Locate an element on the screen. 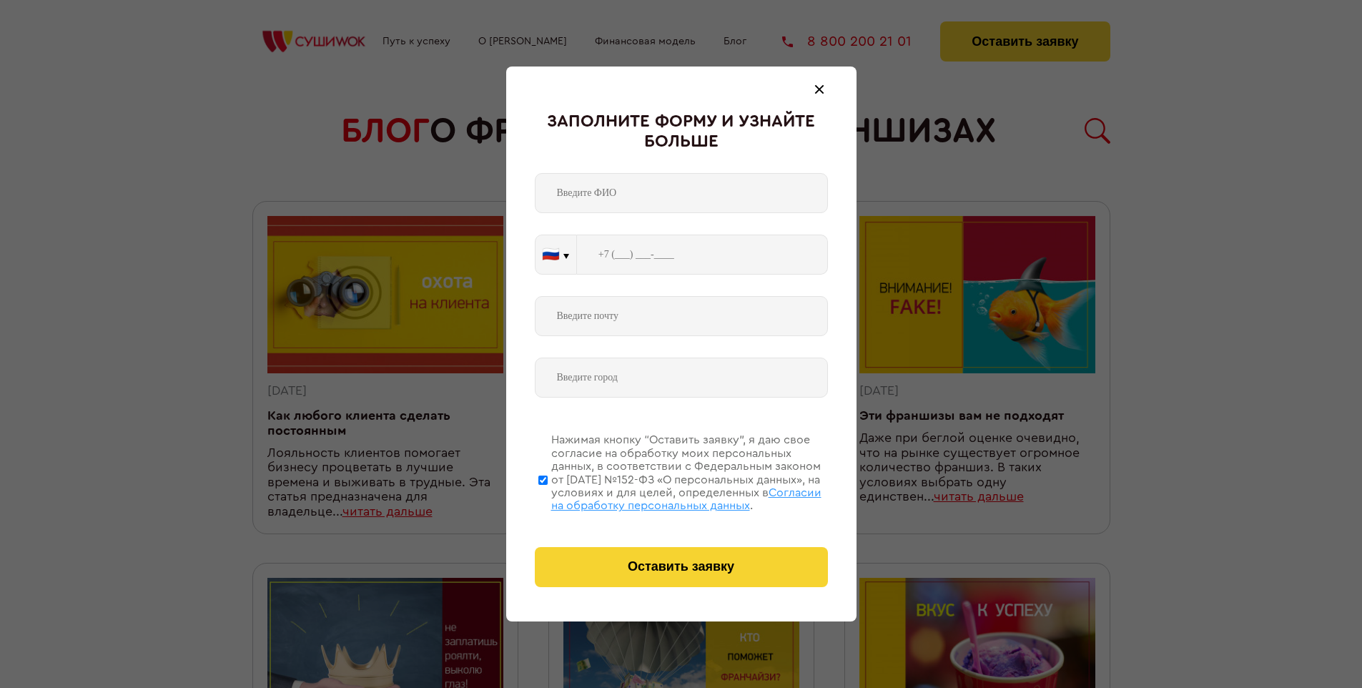  span: Согласии на обработку персональных данных is located at coordinates (686, 499).